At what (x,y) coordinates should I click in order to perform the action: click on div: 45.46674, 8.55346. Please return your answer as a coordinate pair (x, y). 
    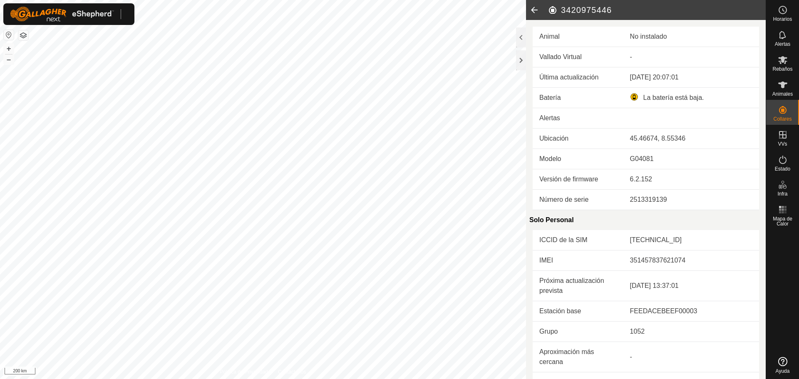
    Looking at the image, I should click on (691, 139).